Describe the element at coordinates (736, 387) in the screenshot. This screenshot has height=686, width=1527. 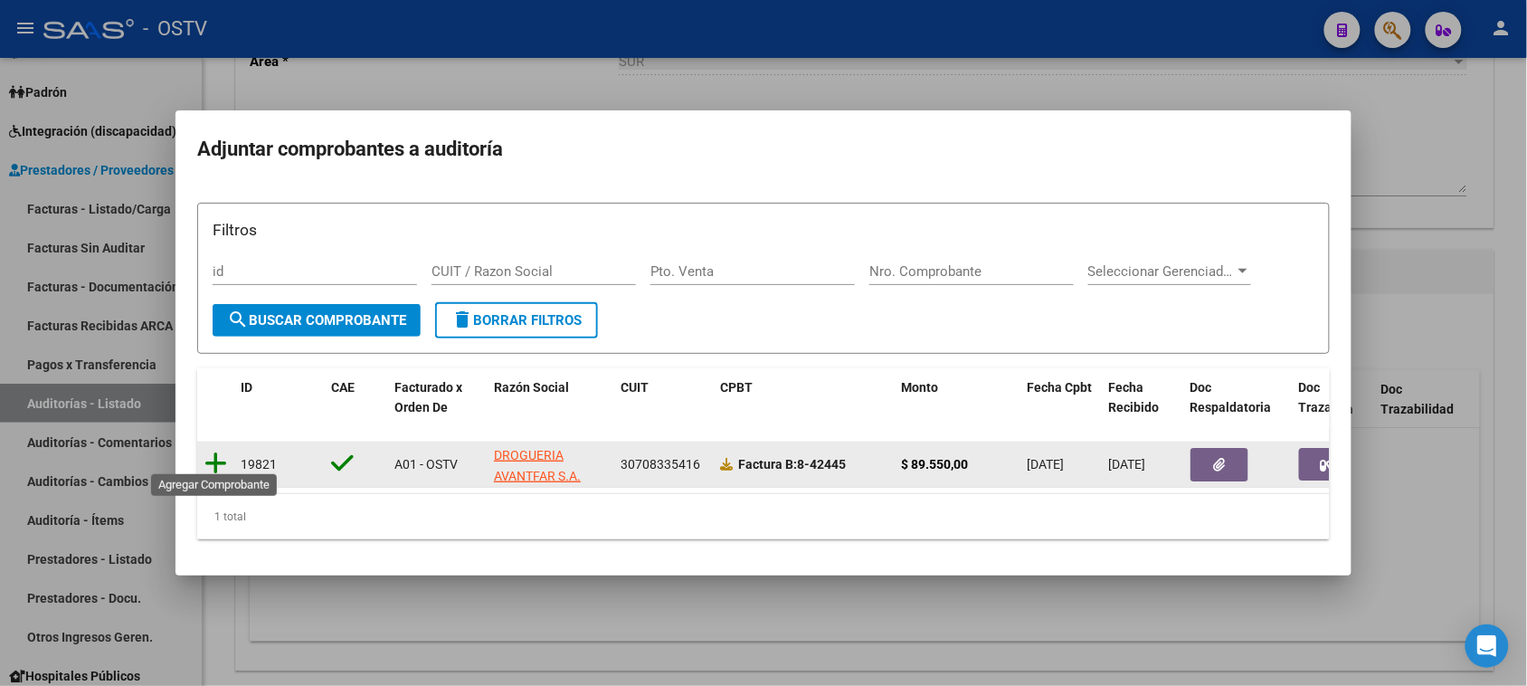
I see `span: CPBT` at that location.